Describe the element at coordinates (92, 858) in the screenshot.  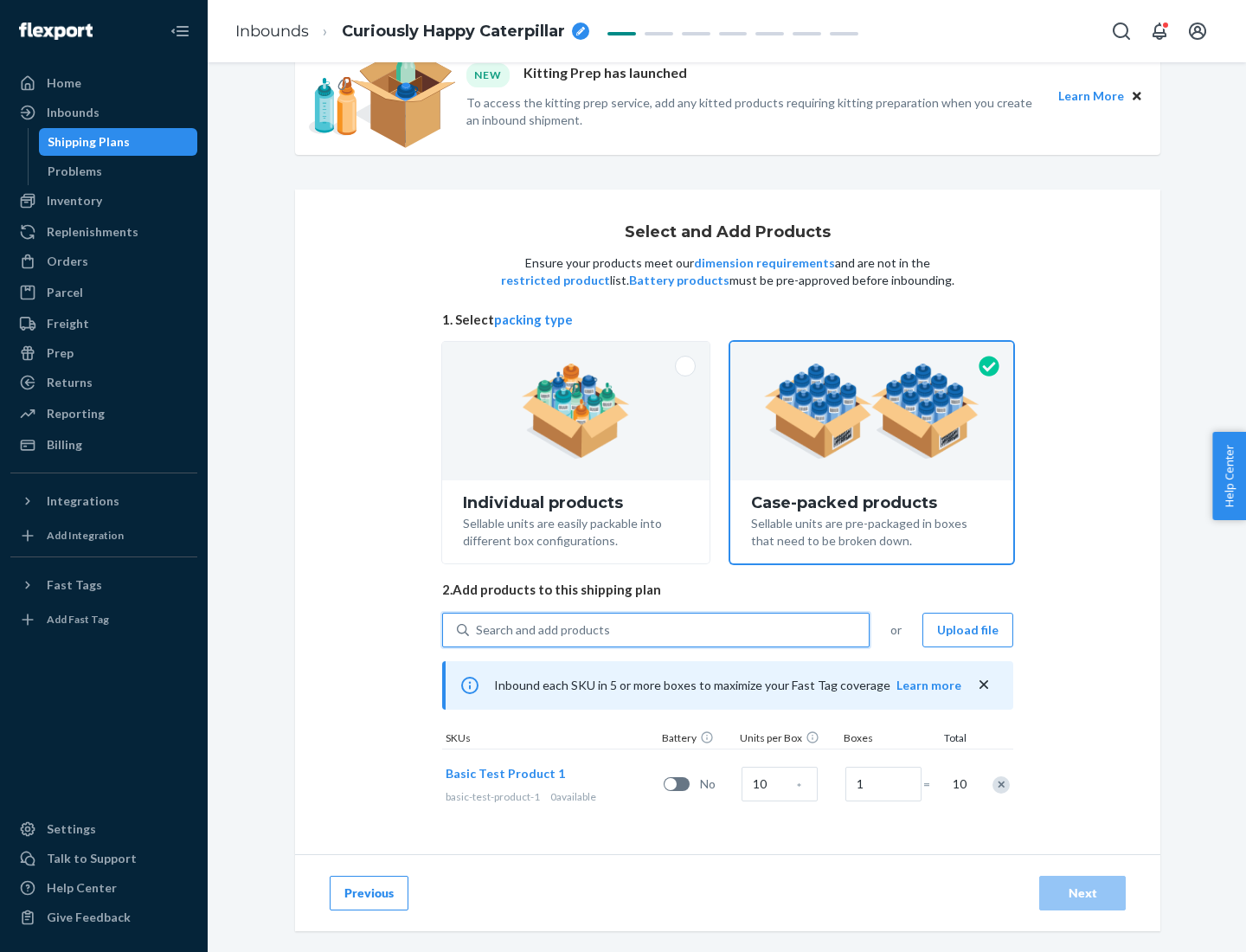
I see `div: Talk to Support` at that location.